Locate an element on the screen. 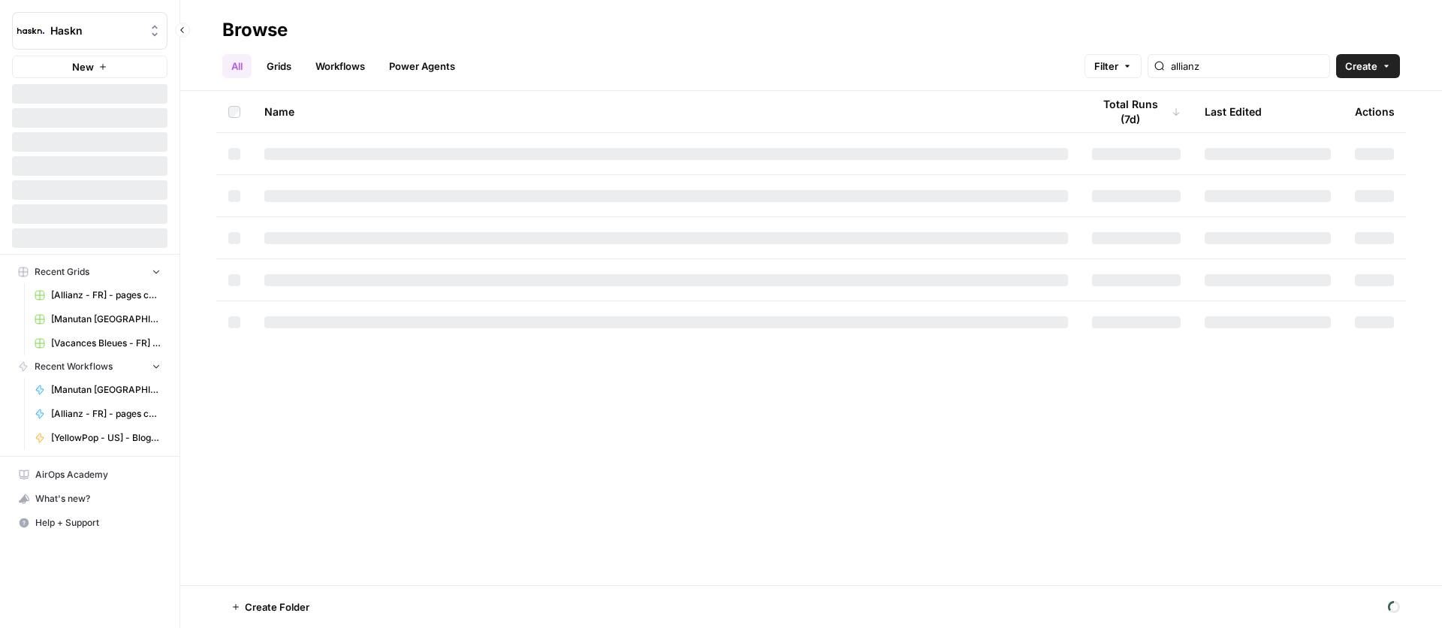 This screenshot has width=1442, height=628. img: Haskn Logo is located at coordinates (31, 31).